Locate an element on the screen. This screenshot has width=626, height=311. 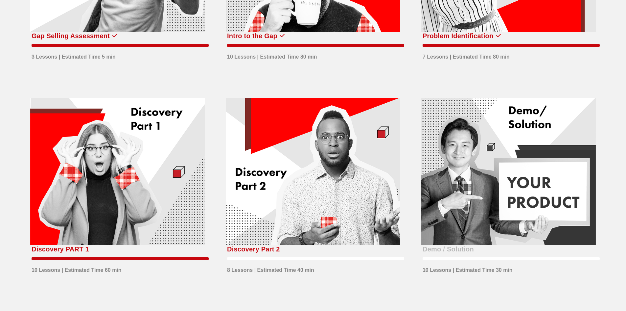
div: Discovery PART 1 is located at coordinates (60, 249).